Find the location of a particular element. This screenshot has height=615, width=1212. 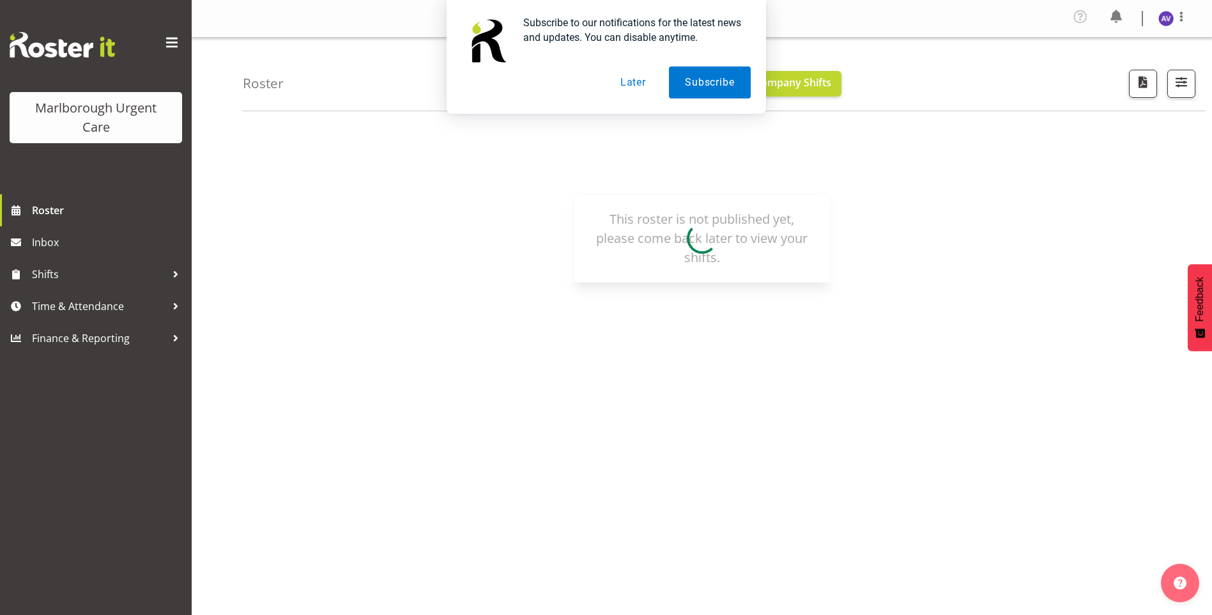

img: notification icon is located at coordinates (488, 41).